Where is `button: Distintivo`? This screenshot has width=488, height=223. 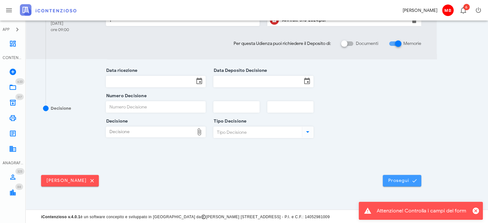 button: Distintivo is located at coordinates (463, 10).